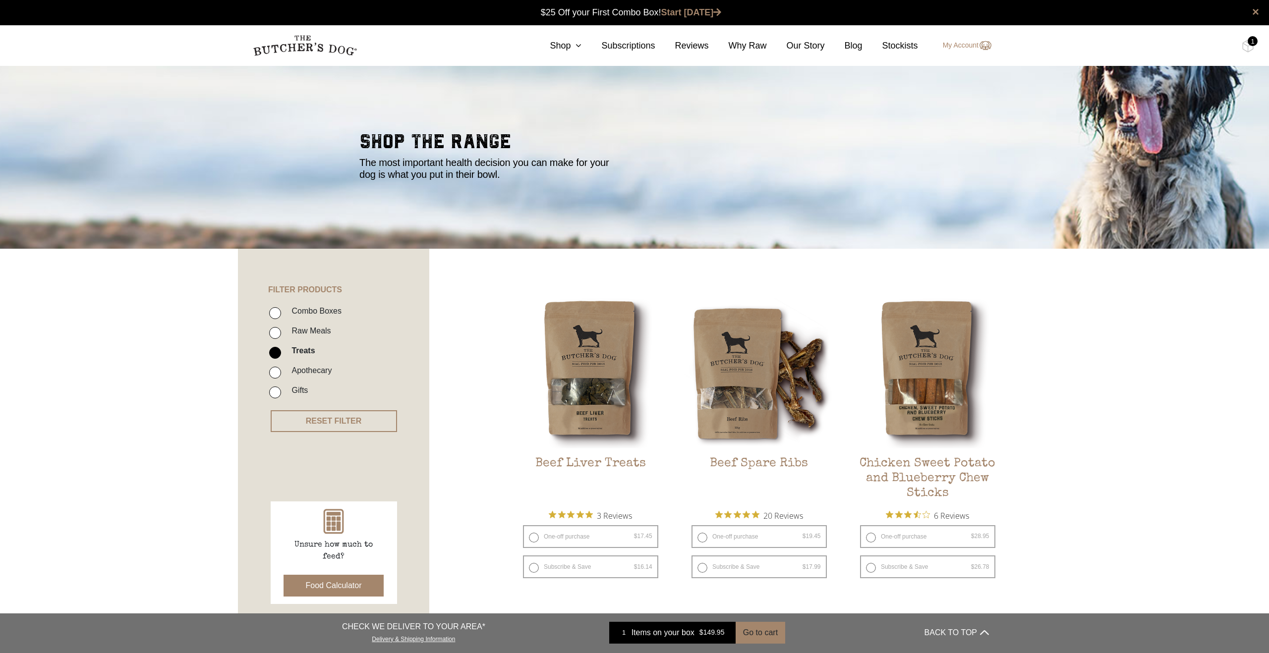 The width and height of the screenshot is (1269, 653). I want to click on span: 20 Reviews, so click(783, 516).